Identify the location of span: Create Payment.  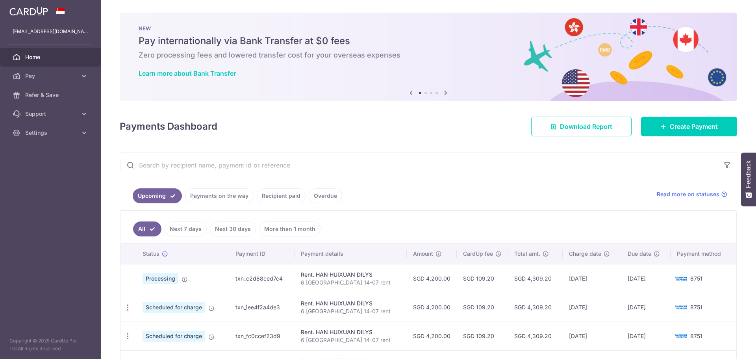
(694, 126).